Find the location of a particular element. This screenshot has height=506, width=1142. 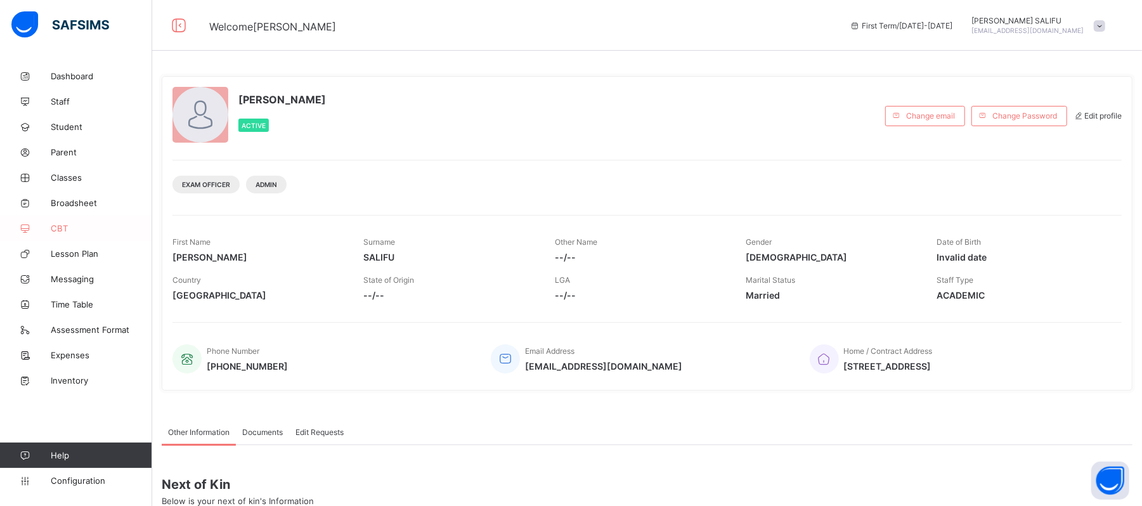

span: Staff Type is located at coordinates (956, 280).